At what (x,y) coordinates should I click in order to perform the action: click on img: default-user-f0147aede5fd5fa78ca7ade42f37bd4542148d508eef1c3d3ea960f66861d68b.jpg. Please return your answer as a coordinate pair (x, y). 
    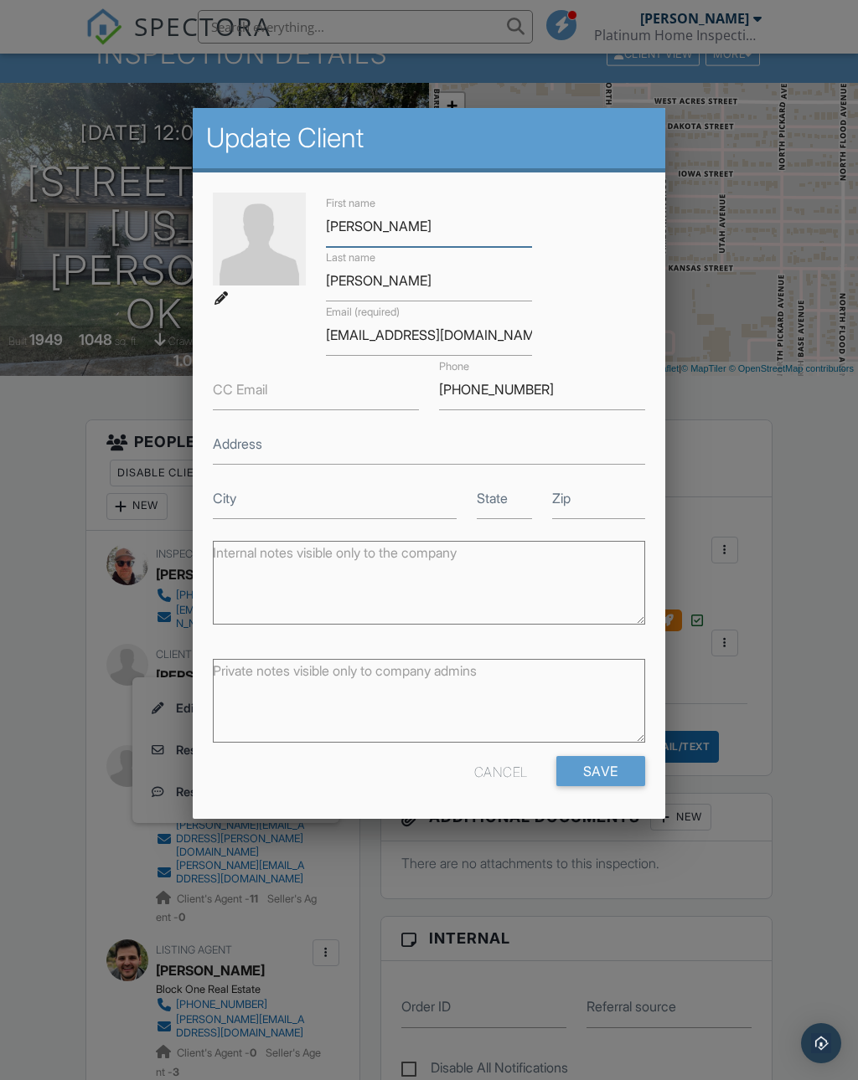
    Looking at the image, I should click on (259, 239).